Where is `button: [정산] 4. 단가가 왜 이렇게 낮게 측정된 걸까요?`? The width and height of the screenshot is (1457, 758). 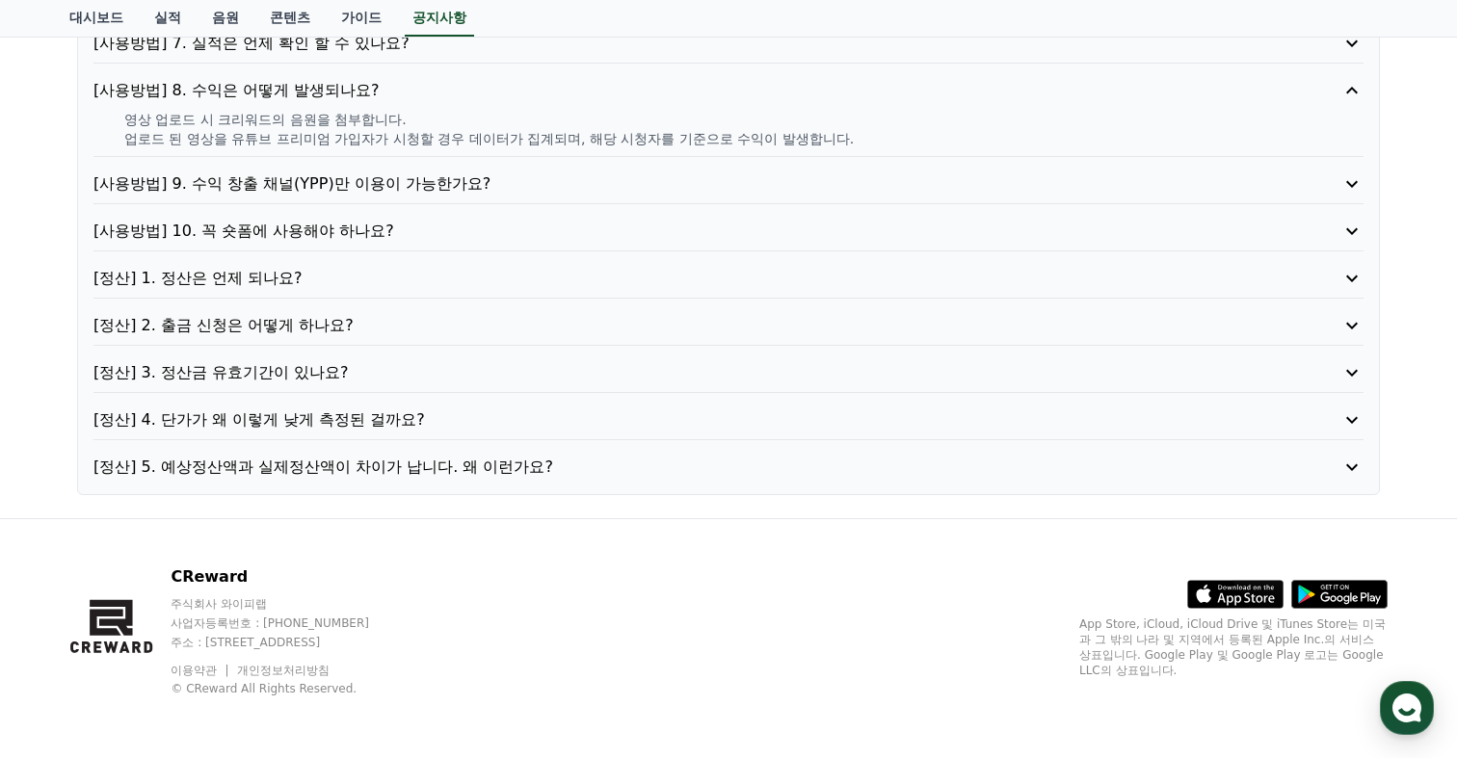
button: [정산] 4. 단가가 왜 이렇게 낮게 측정된 걸까요? is located at coordinates (729, 420).